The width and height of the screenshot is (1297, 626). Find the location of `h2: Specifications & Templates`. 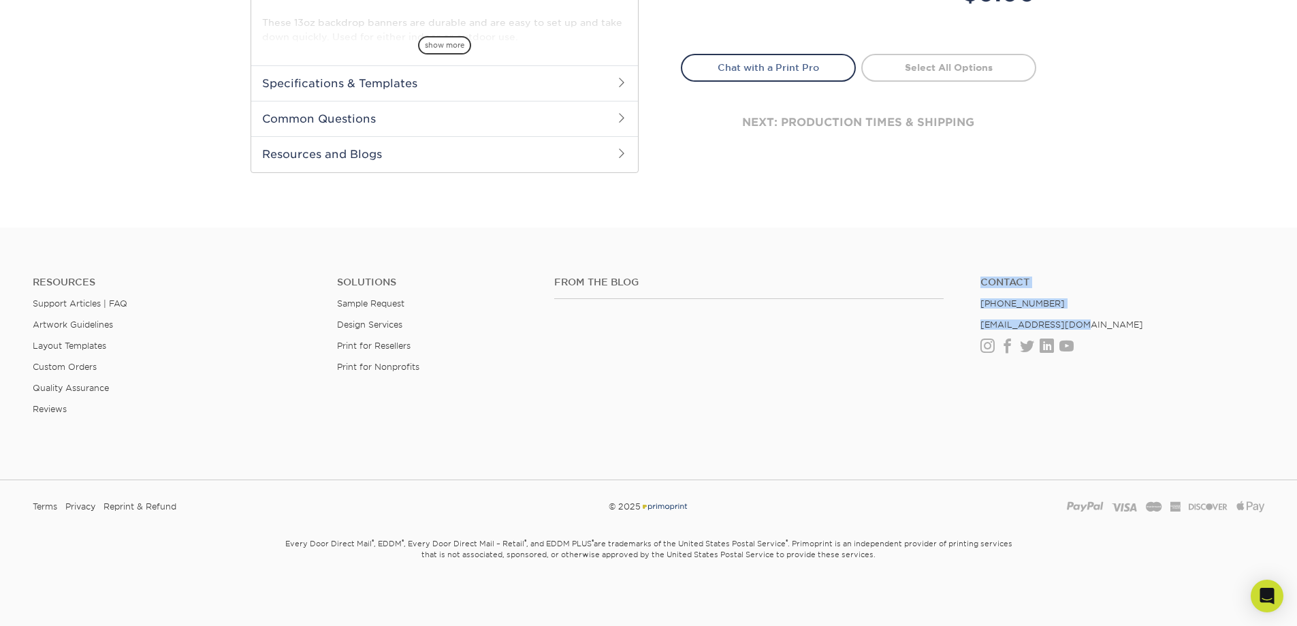

h2: Specifications & Templates is located at coordinates (445, 83).